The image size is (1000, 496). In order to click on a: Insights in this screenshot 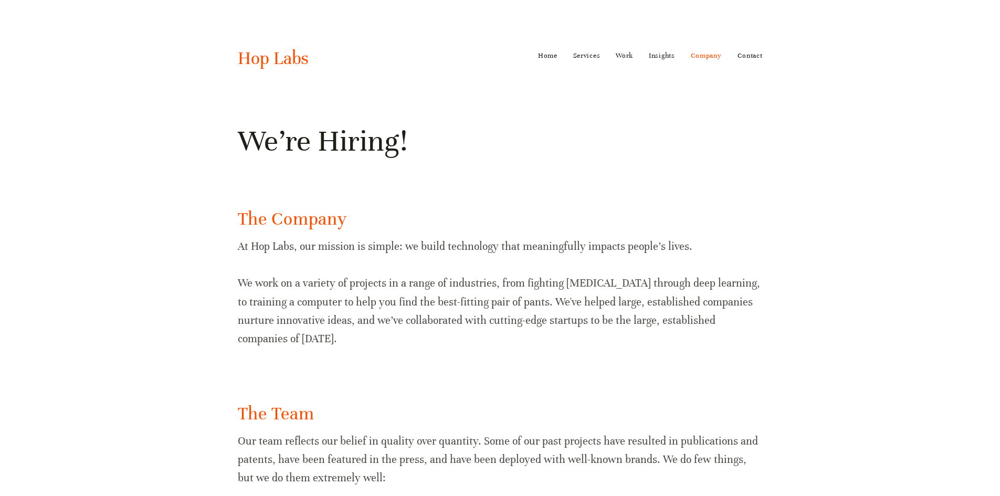, I will do `click(662, 56)`.